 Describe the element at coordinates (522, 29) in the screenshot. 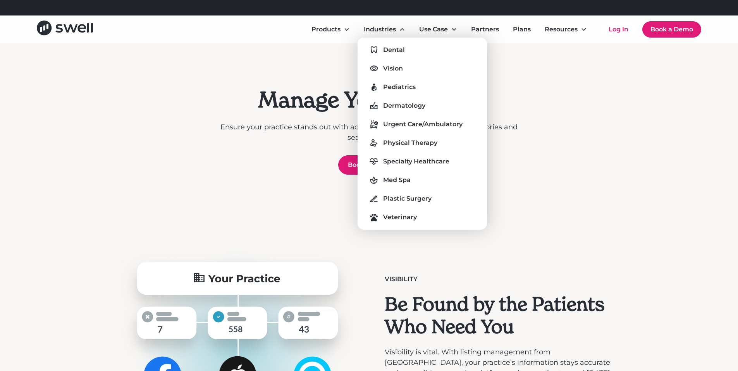

I see `a: Plans` at that location.